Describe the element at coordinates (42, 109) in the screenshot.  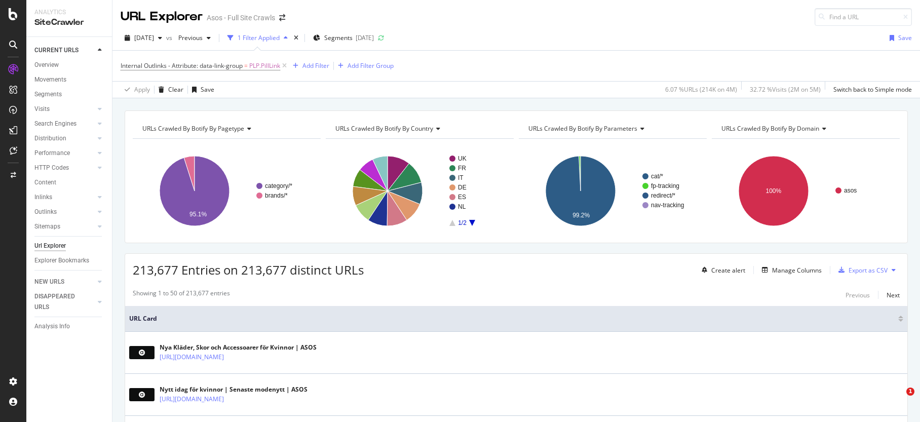
I see `div: Visits` at that location.